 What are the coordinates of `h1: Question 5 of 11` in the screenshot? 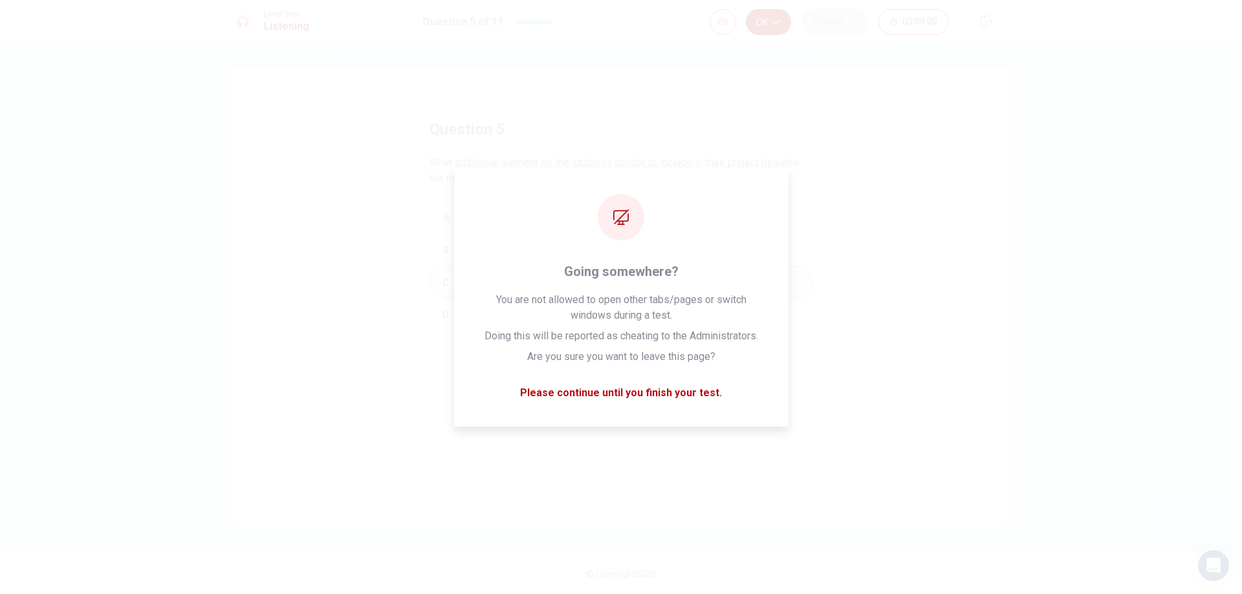 It's located at (462, 22).